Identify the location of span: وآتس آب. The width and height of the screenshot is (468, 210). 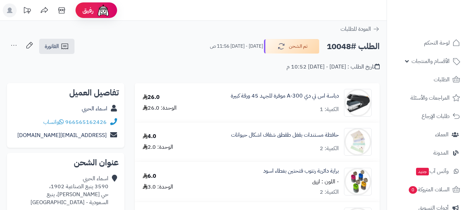
(432, 172).